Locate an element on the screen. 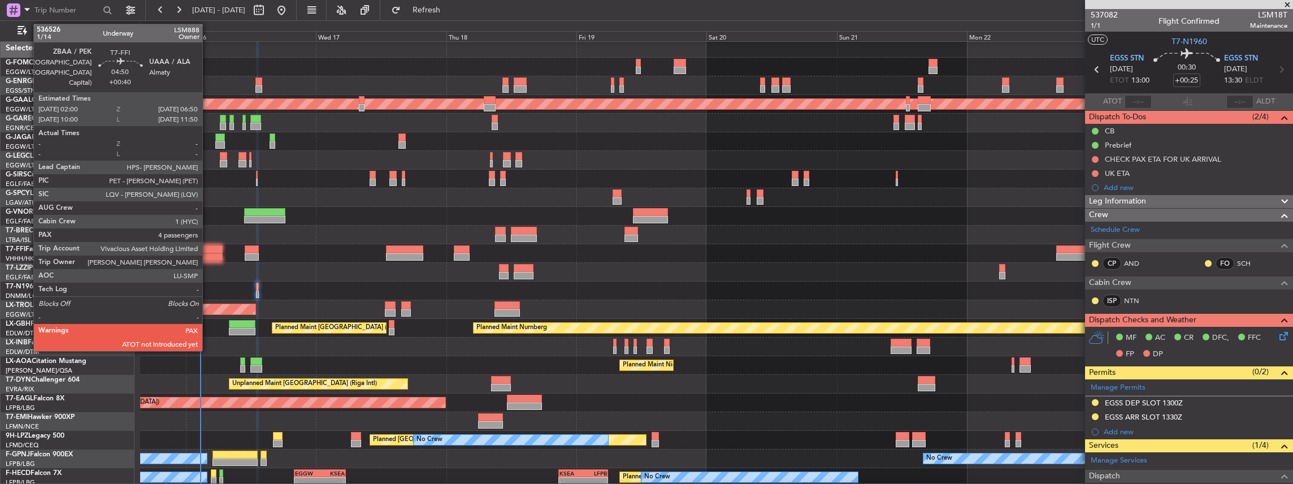 The width and height of the screenshot is (1293, 484). a: VHHH/HKG is located at coordinates (22, 258).